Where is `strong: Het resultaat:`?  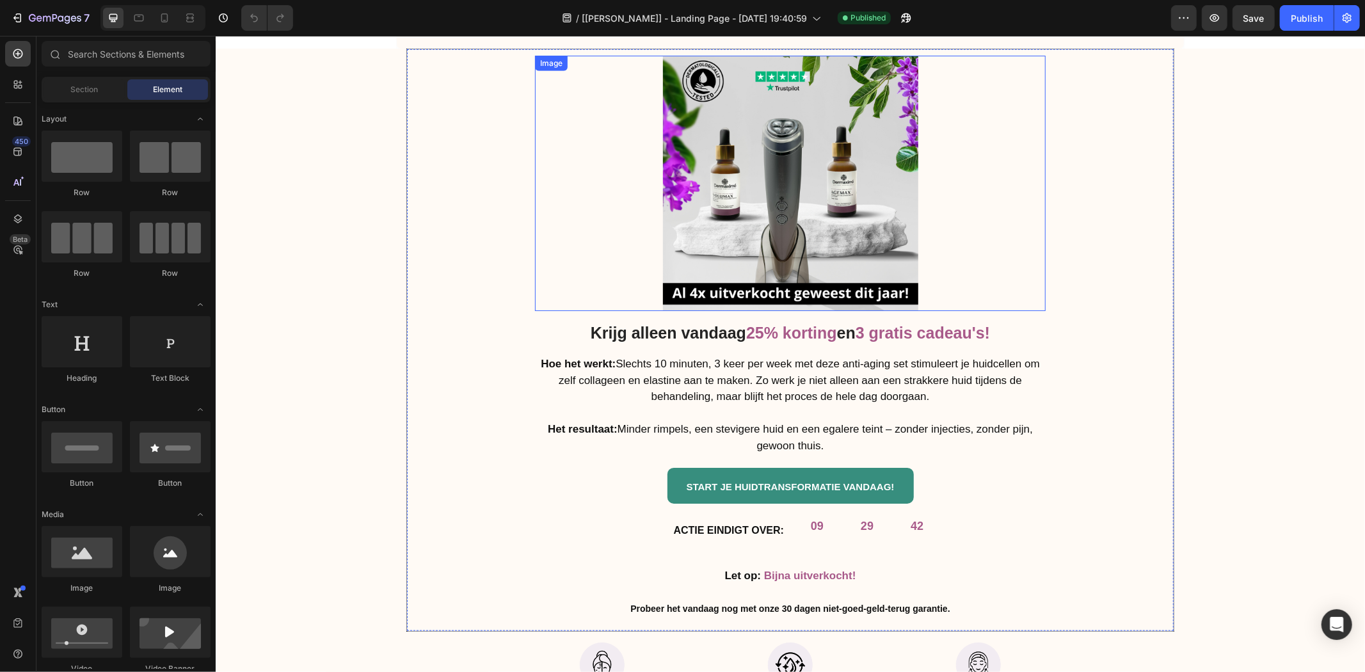 strong: Het resultaat: is located at coordinates (367, 393).